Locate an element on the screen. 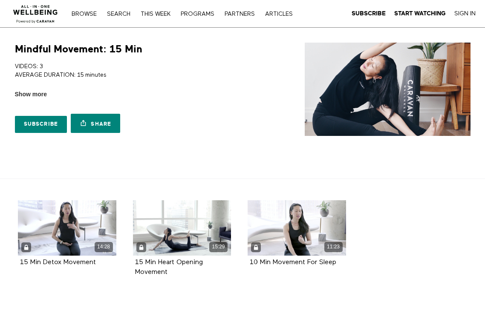 The width and height of the screenshot is (485, 311). a: Sign In is located at coordinates (465, 14).